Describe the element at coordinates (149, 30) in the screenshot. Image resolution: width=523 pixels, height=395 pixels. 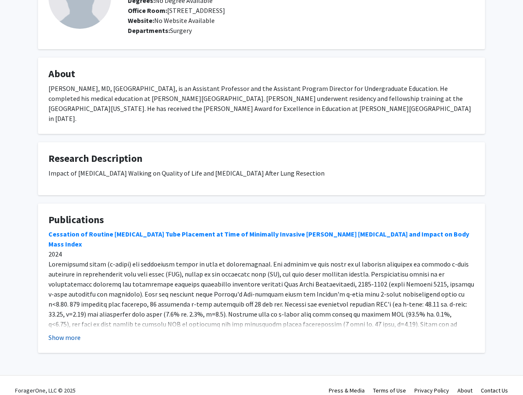
I see `b: Departments:` at that location.